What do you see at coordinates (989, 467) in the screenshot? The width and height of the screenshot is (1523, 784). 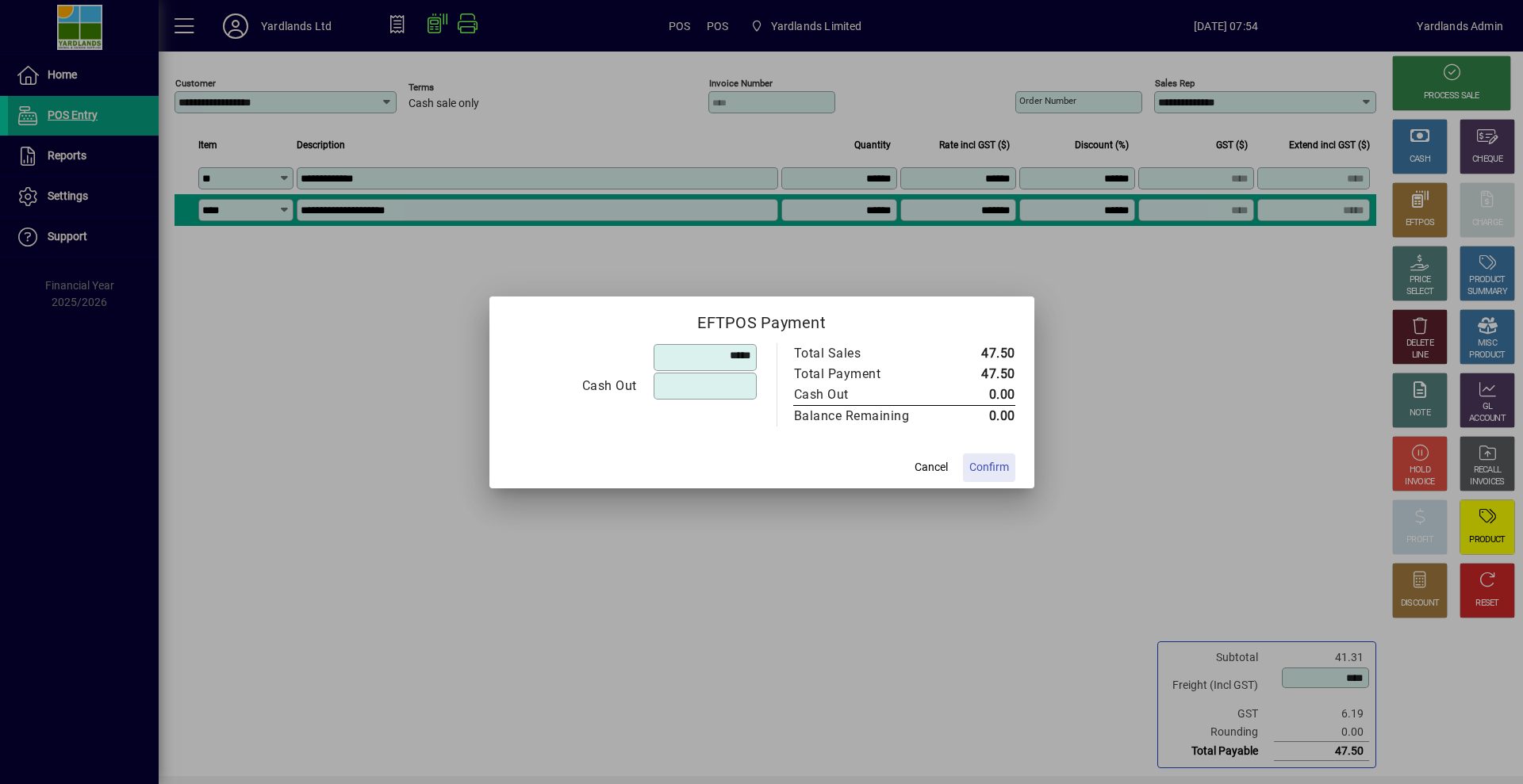 I see `button: Confirm` at bounding box center [989, 467].